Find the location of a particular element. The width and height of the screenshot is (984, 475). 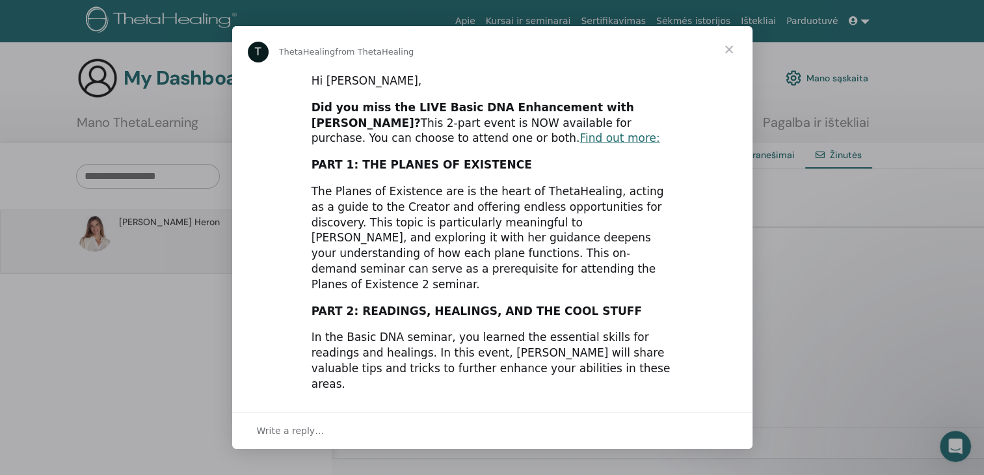

span: Close is located at coordinates (729, 49).